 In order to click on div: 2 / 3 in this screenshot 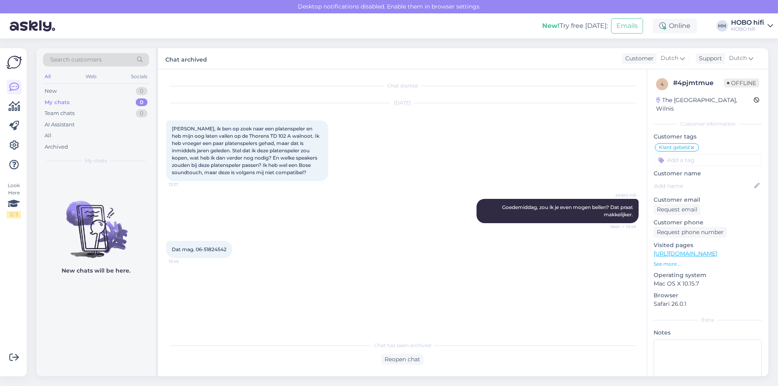, I will do `click(14, 215)`.